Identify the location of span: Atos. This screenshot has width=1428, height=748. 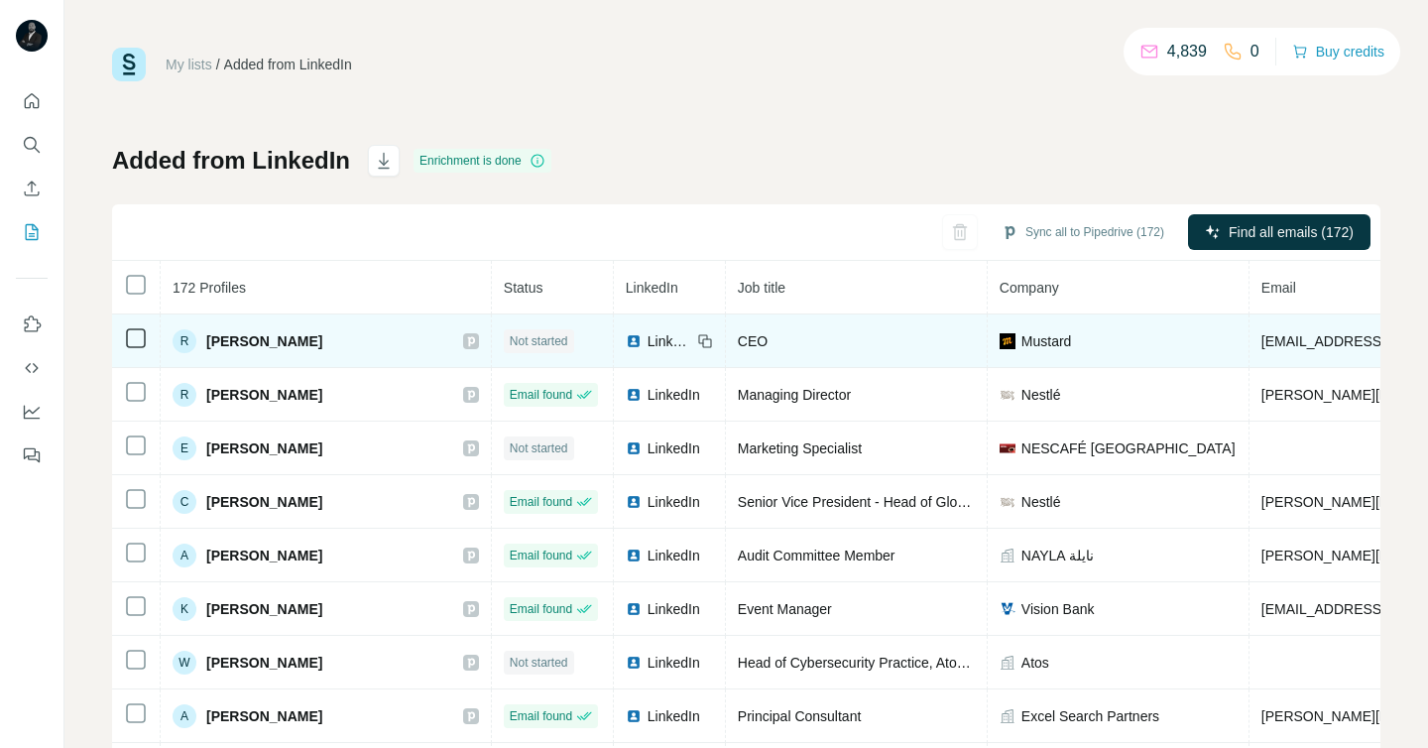
(1035, 662).